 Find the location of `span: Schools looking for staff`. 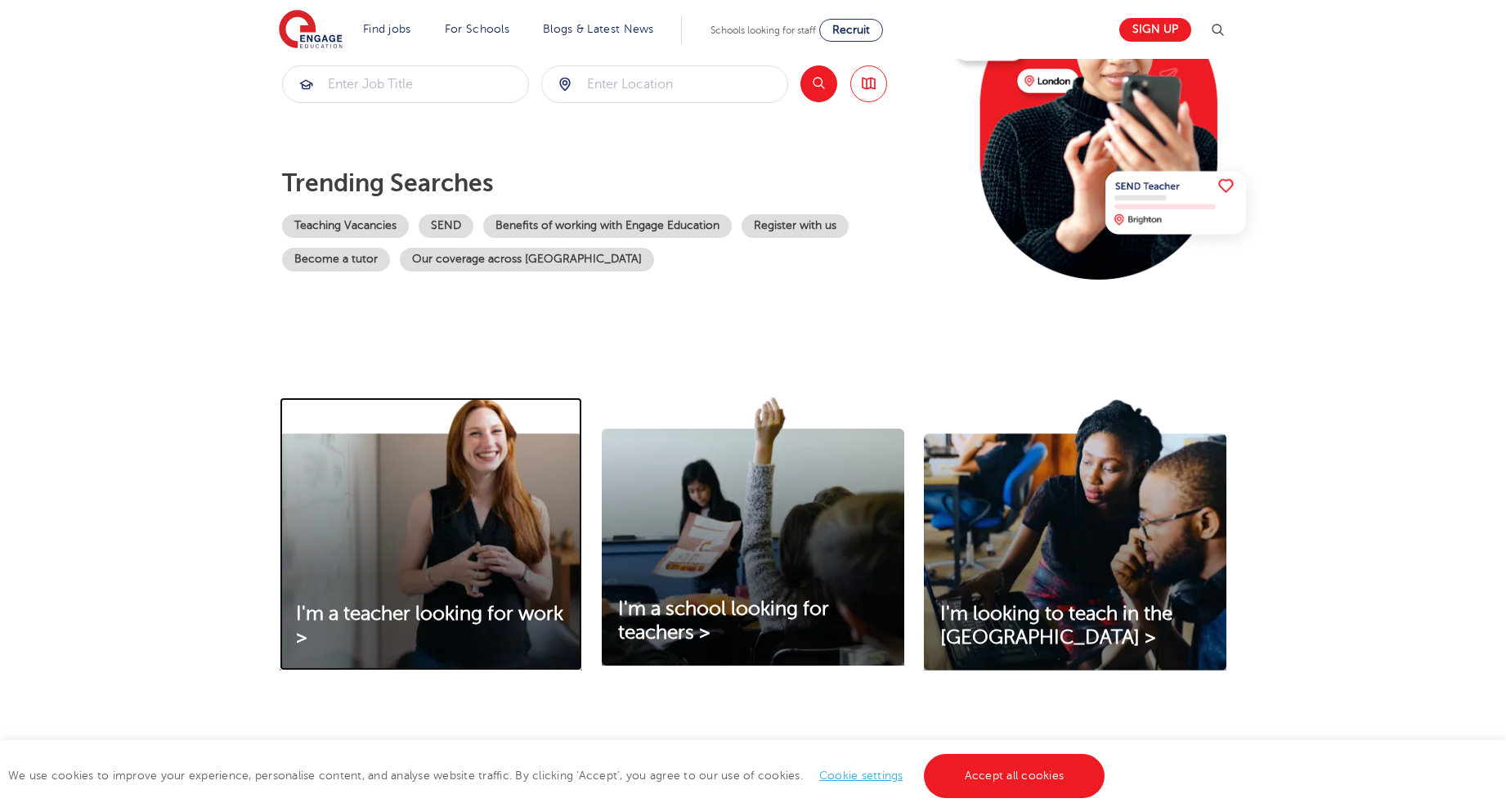

span: Schools looking for staff is located at coordinates (763, 30).